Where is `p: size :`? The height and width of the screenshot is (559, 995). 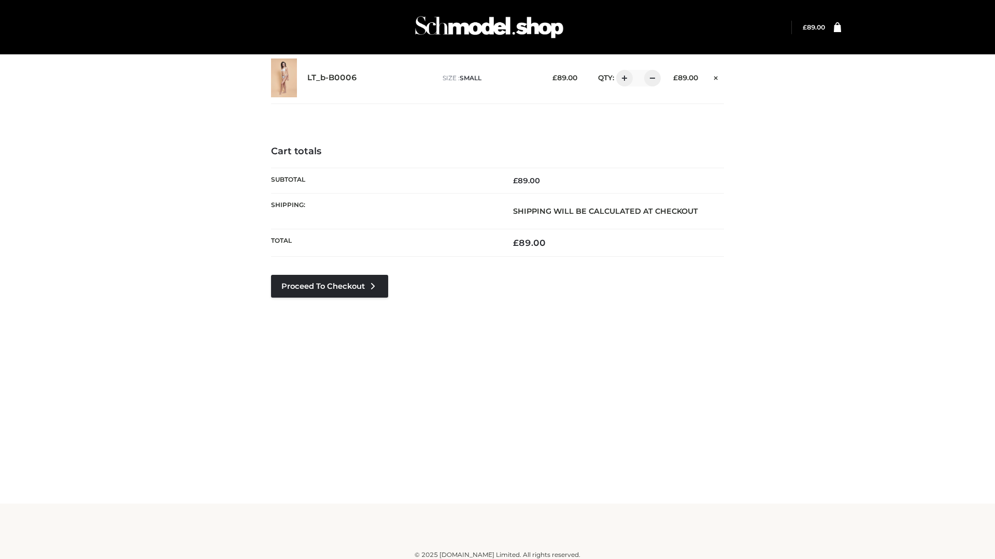 p: size : is located at coordinates (489, 78).